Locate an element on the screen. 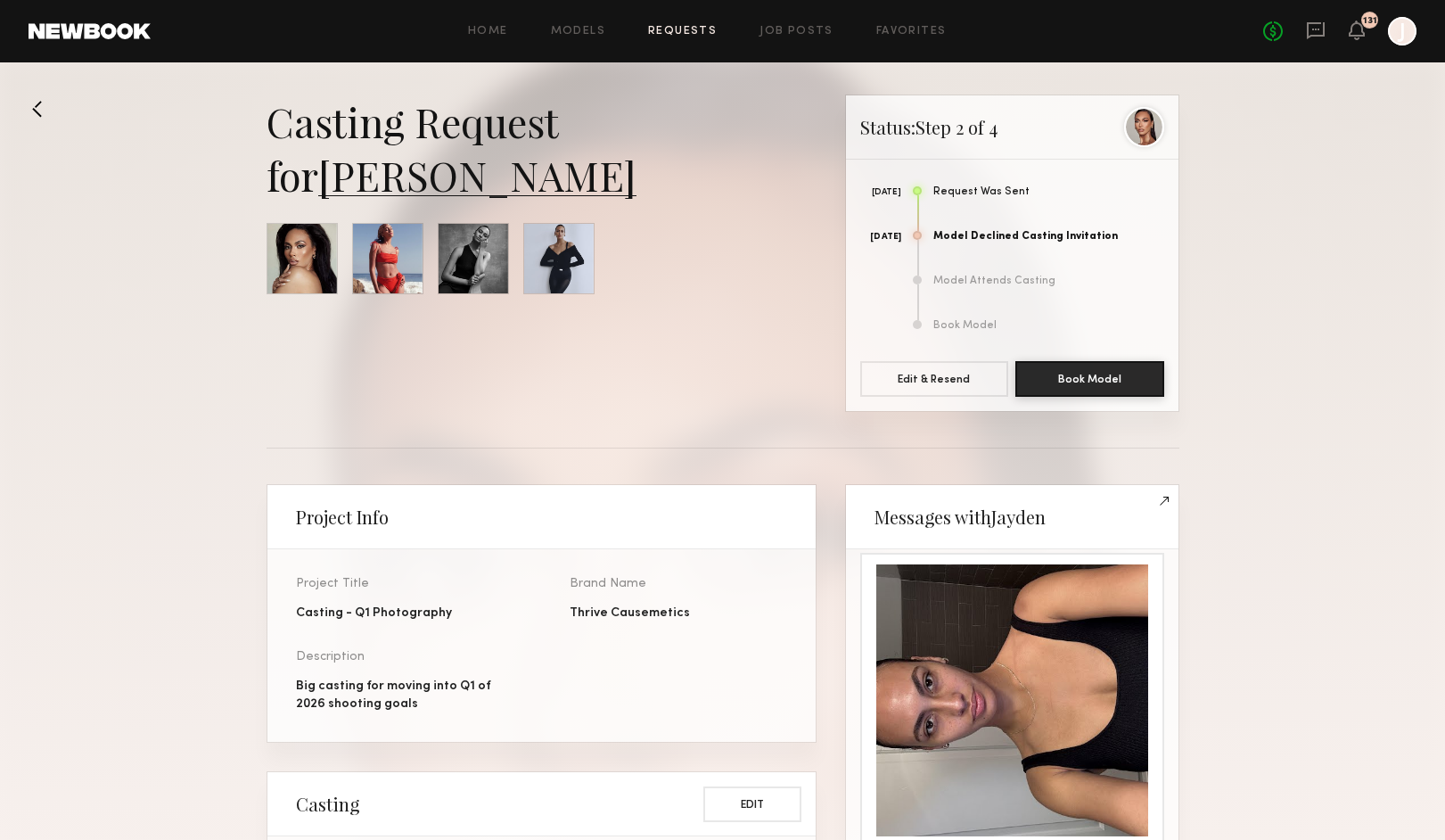  a: Home is located at coordinates (488, 31).